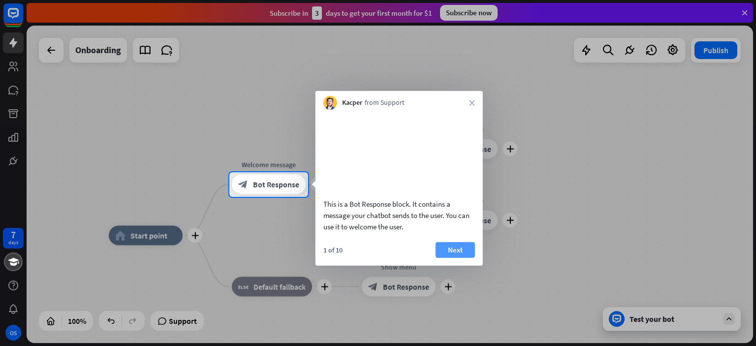 The height and width of the screenshot is (346, 756). I want to click on span: from Support, so click(384, 103).